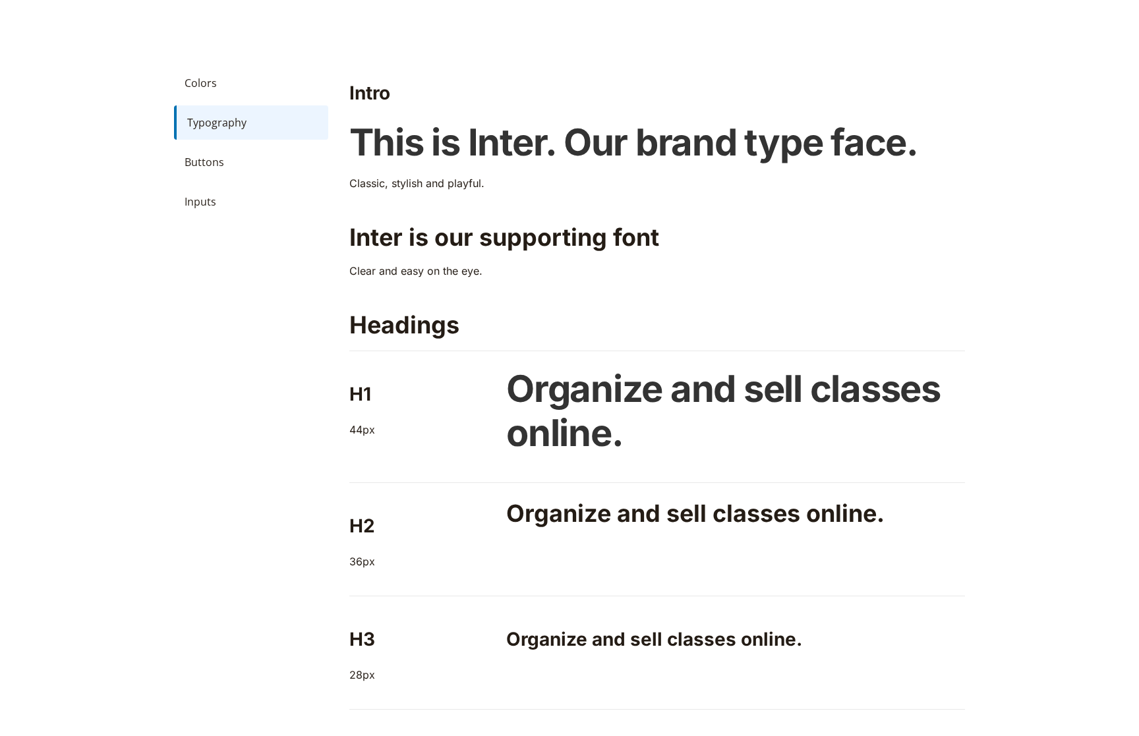 The width and height of the screenshot is (1139, 736). Describe the element at coordinates (736, 639) in the screenshot. I see `h3: Organize and sell classes online.` at that location.